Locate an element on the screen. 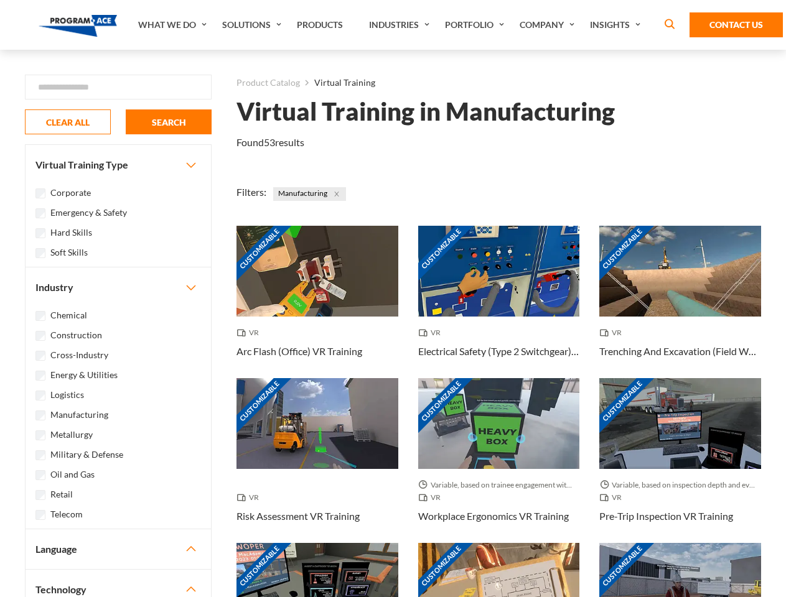  label: Chemical is located at coordinates (68, 315).